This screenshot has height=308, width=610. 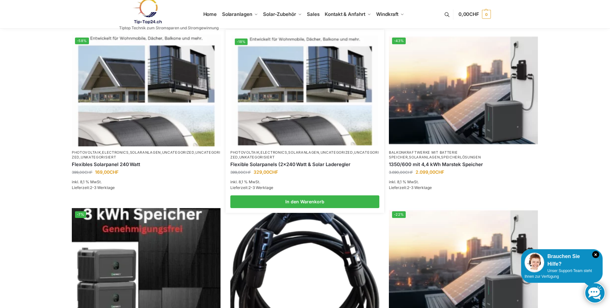 What do you see at coordinates (169, 28) in the screenshot?
I see `p: Tiptop Technik zum Stromsparen und Stromgewinnung` at bounding box center [169, 28].